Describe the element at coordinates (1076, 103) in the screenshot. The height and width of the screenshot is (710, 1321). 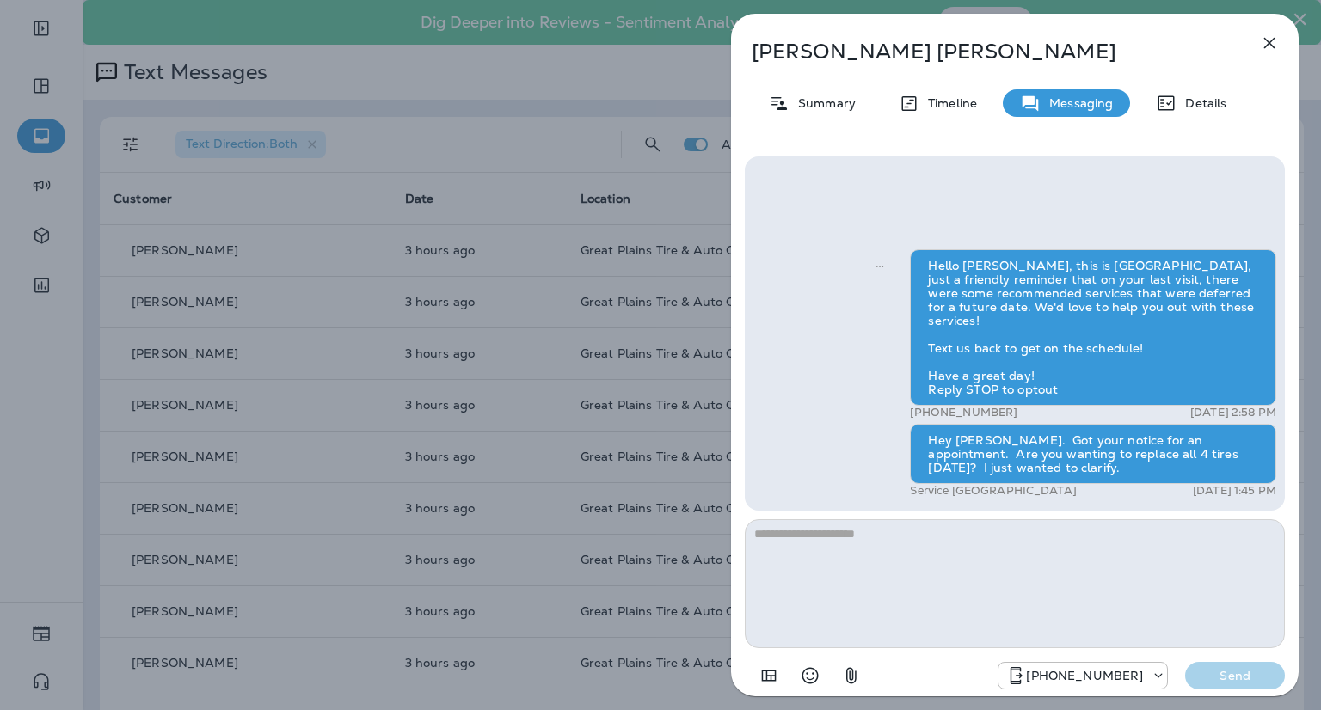
I see `p: Messaging` at that location.